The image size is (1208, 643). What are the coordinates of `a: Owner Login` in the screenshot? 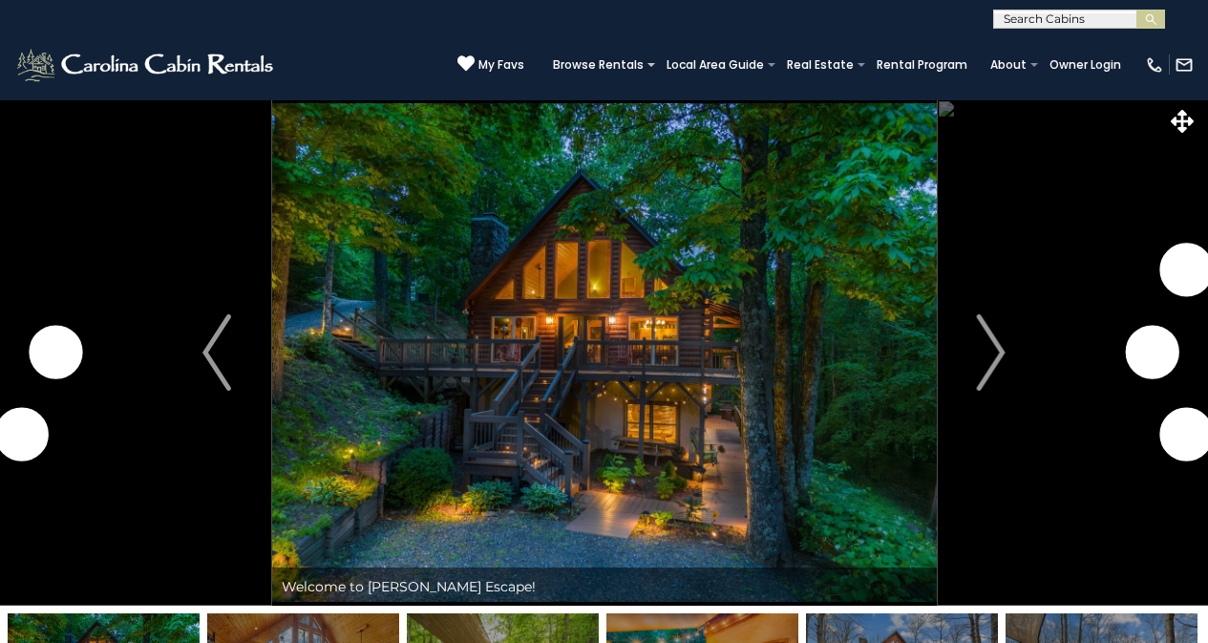 It's located at (1085, 65).